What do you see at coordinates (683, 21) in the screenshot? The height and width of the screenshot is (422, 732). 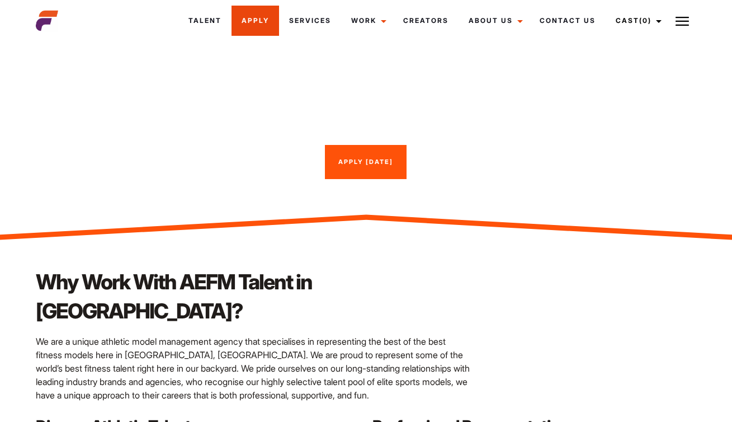 I see `img: Burger icon` at bounding box center [683, 21].